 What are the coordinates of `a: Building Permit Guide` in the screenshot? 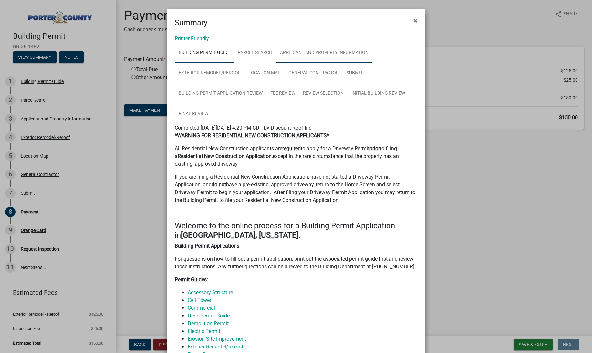 It's located at (204, 53).